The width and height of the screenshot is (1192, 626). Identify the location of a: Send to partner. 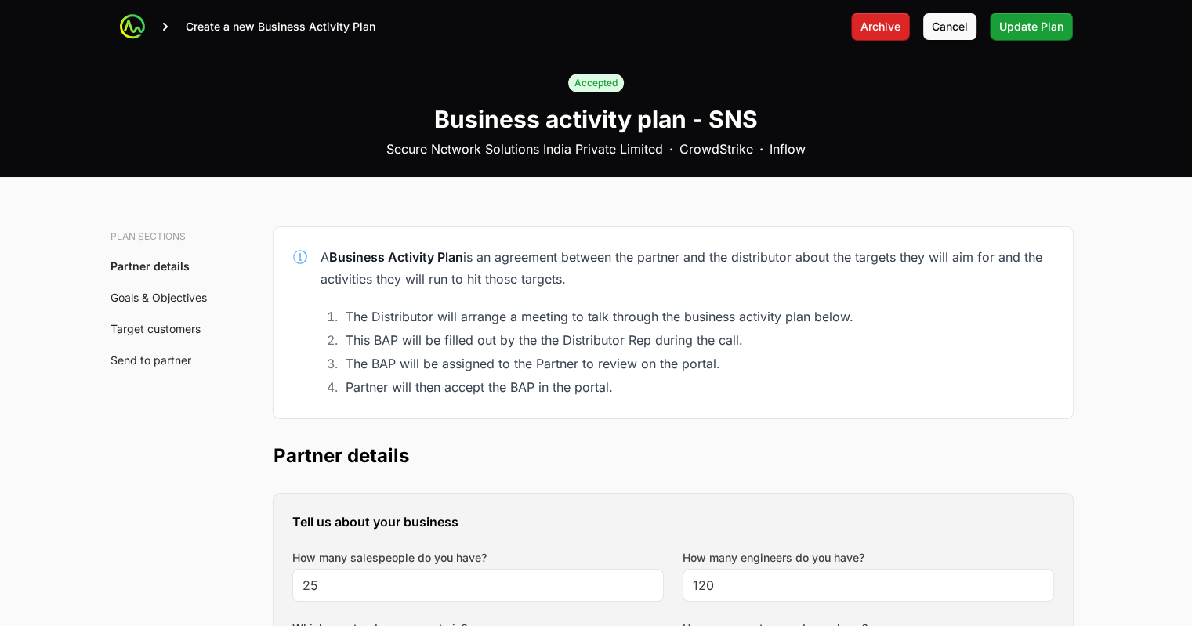
(150, 360).